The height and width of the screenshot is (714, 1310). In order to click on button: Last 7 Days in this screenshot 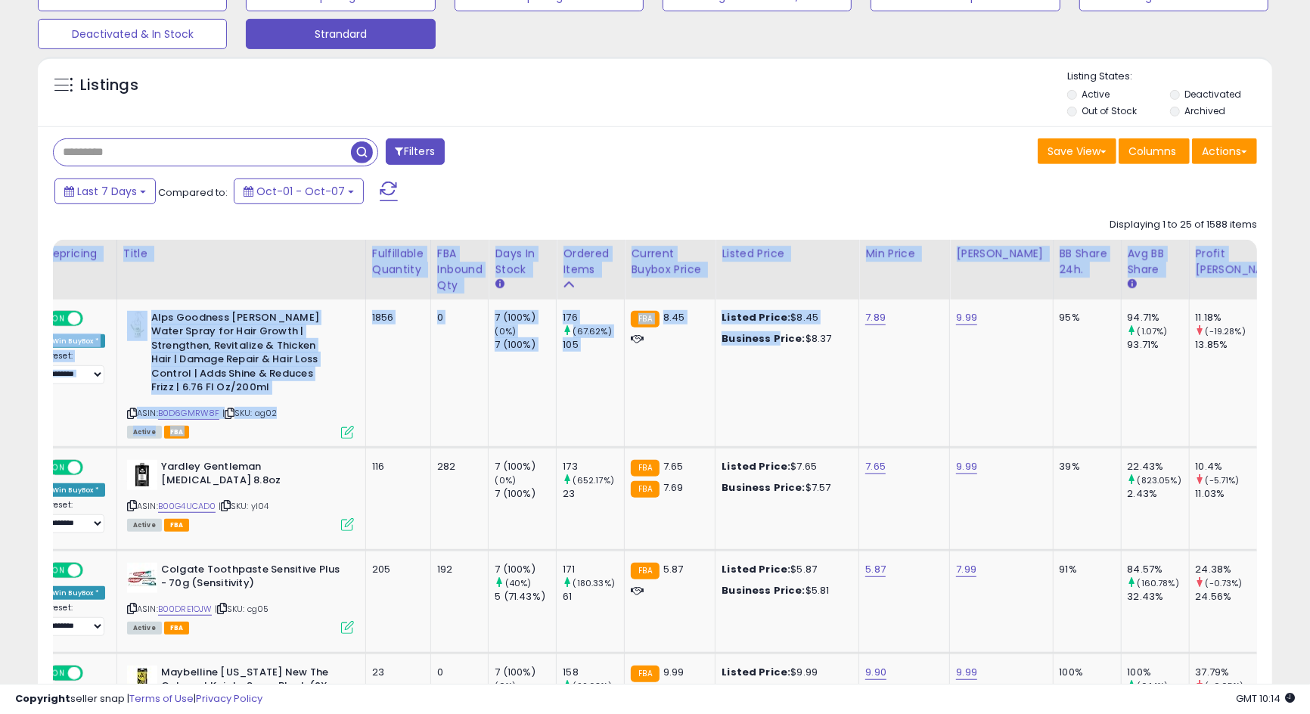, I will do `click(105, 191)`.